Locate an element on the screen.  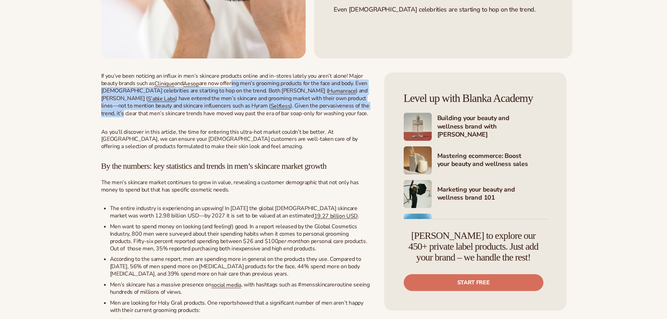
img: Shopify Image 5 is located at coordinates (417, 127).